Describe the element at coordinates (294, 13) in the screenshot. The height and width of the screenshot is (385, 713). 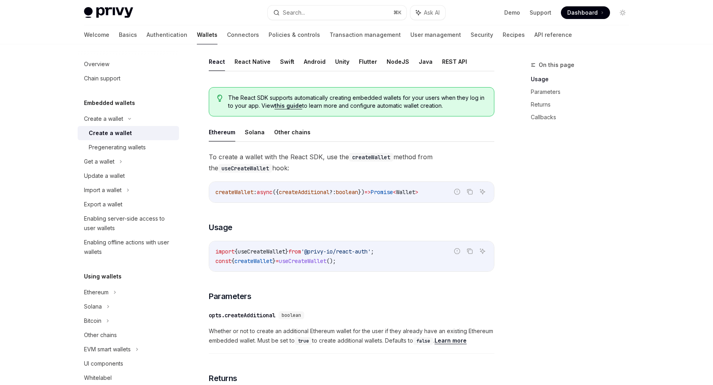
I see `div: Search...` at that location.